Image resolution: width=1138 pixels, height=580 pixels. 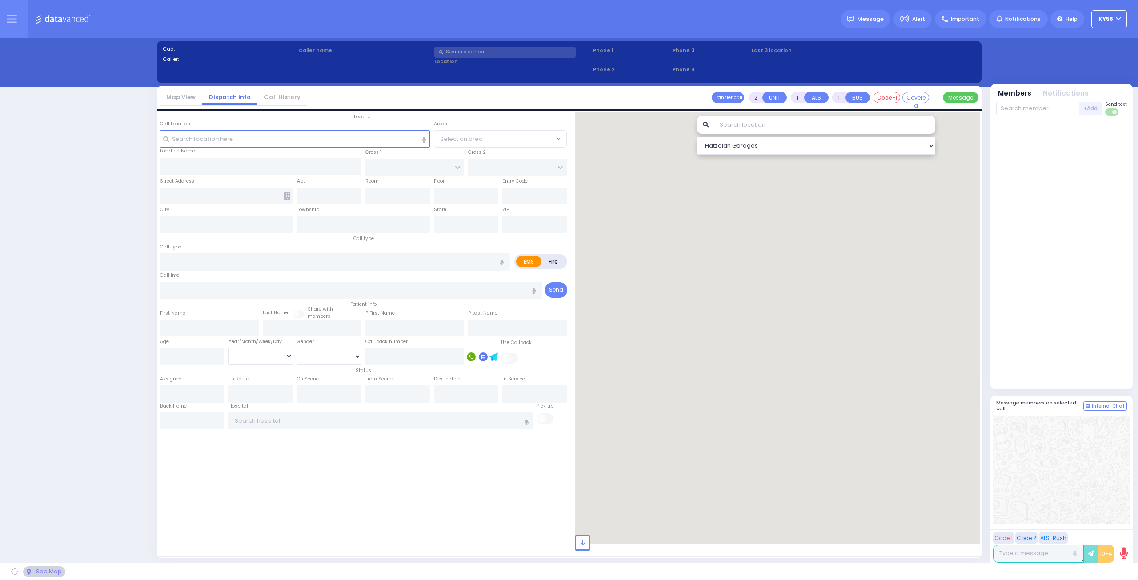 What do you see at coordinates (171, 379) in the screenshot?
I see `label: Assigned` at bounding box center [171, 379].